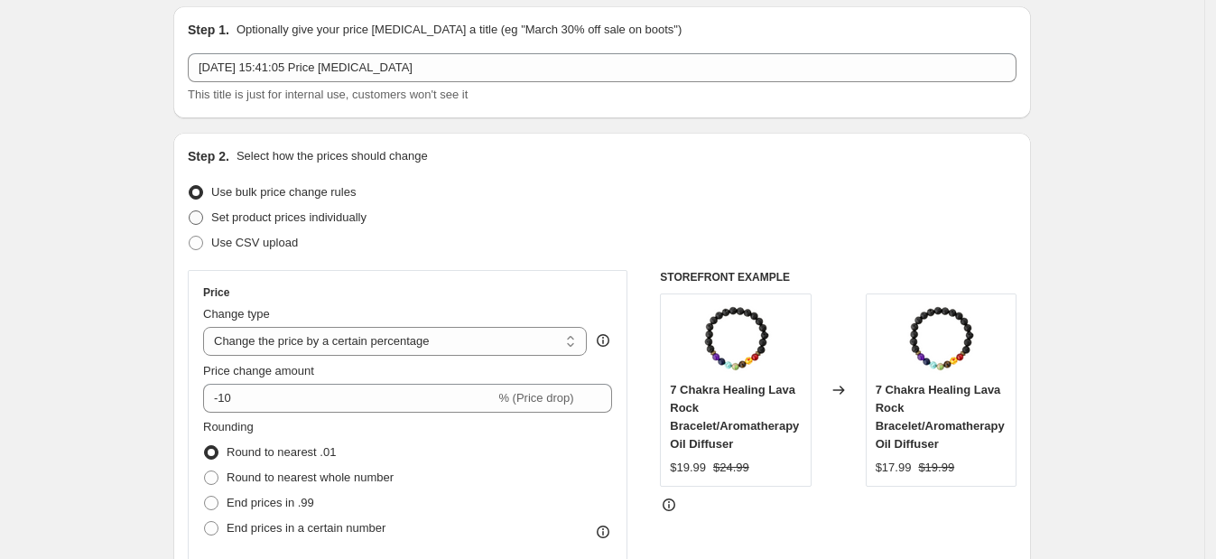  I want to click on span: $17.99, so click(894, 467).